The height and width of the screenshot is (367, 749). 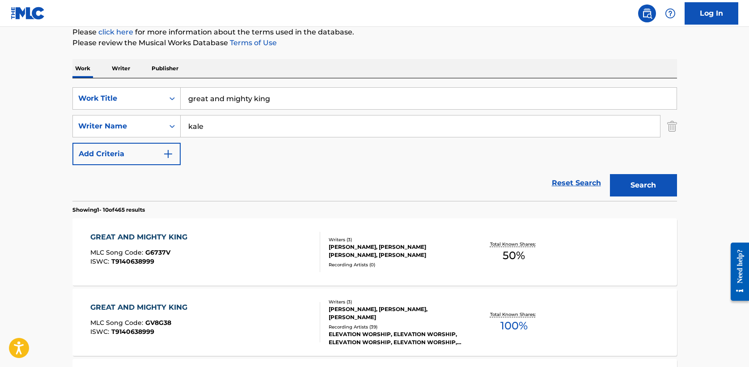 I want to click on div: Recording Artists ( 39 ), so click(x=396, y=326).